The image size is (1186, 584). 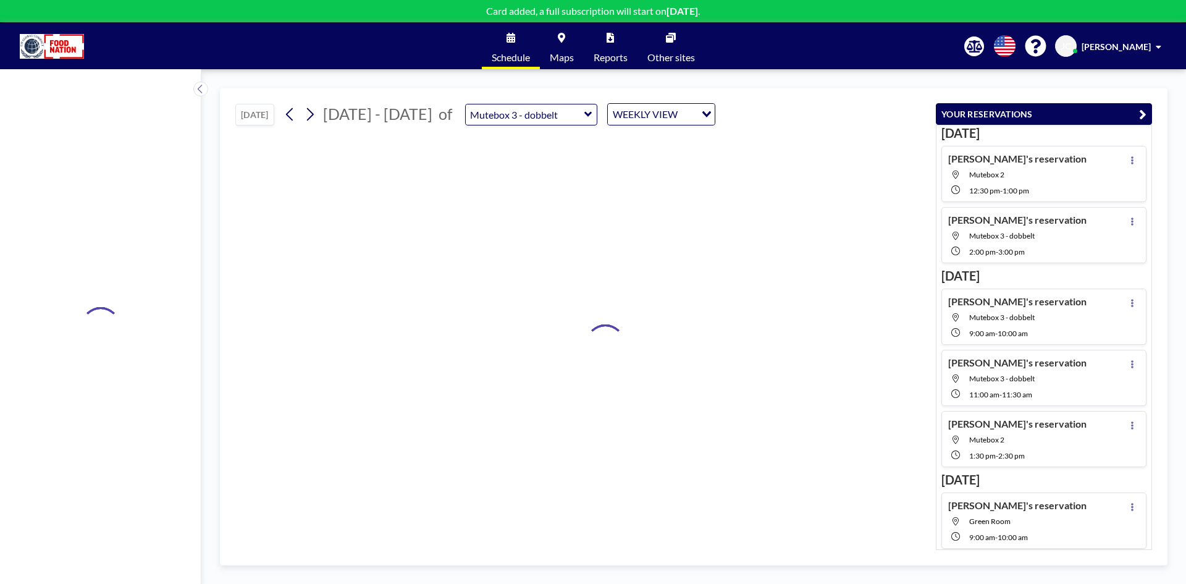 I want to click on span: 11:30 AM, so click(x=1016, y=394).